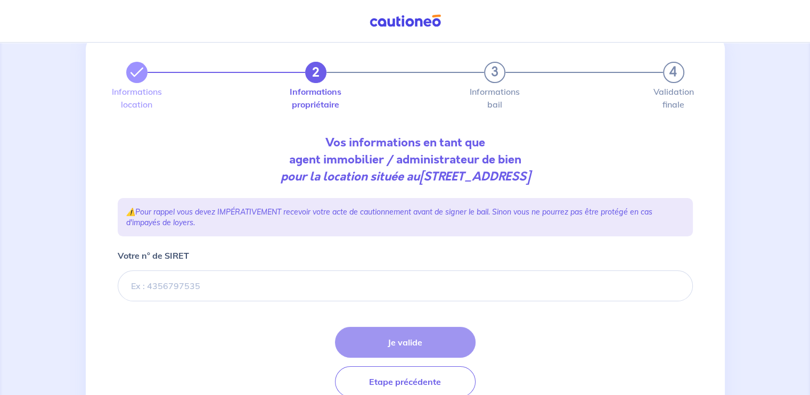 The height and width of the screenshot is (395, 810). Describe the element at coordinates (495, 98) in the screenshot. I see `label: Informations bail` at that location.